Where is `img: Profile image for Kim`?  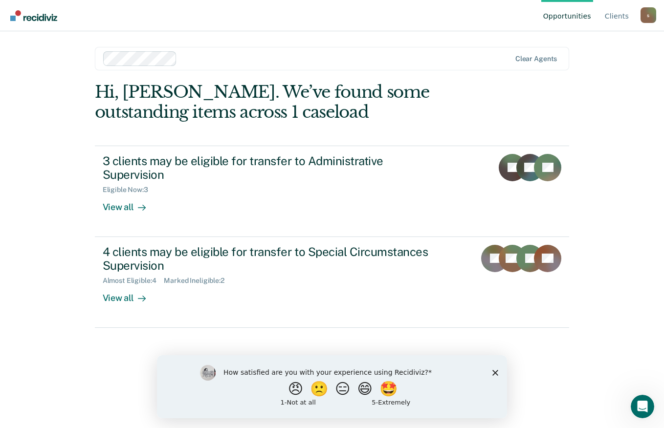
img: Profile image for Kim is located at coordinates (51, 18).